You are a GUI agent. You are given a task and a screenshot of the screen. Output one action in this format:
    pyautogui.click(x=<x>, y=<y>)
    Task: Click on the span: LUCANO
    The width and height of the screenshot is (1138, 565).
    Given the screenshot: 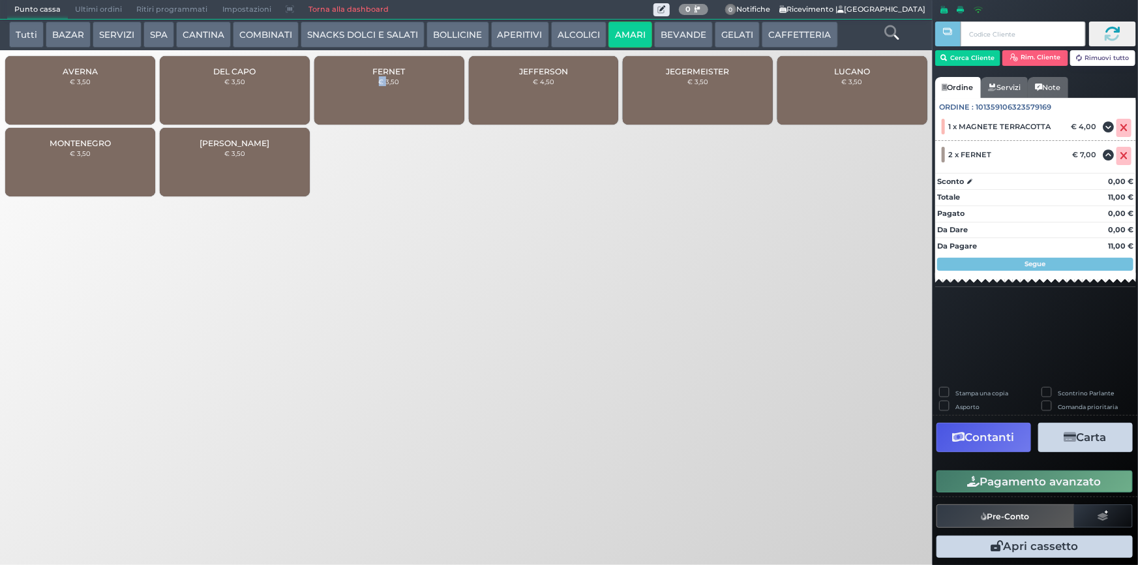 What is the action you would take?
    pyautogui.click(x=851, y=71)
    